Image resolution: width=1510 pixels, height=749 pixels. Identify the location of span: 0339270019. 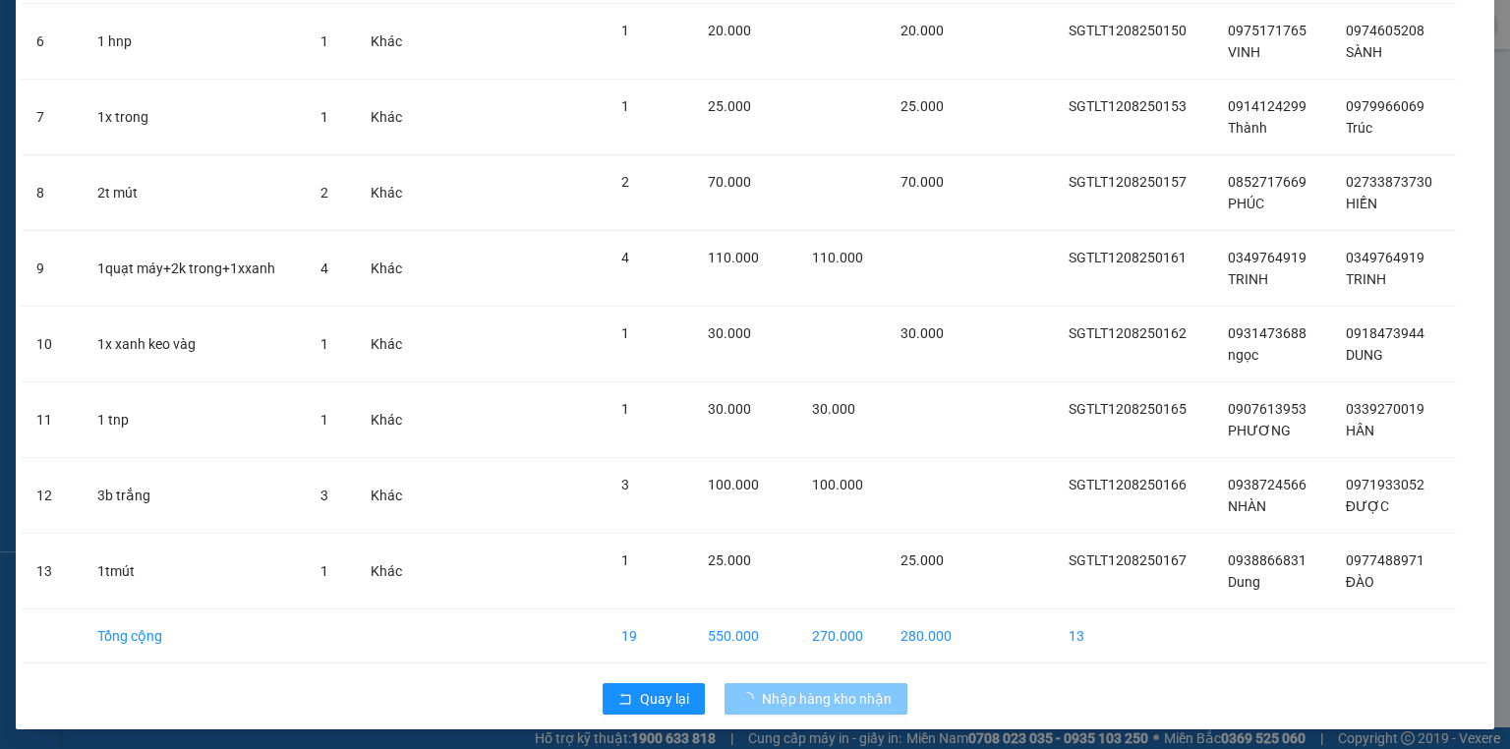
(1386, 409).